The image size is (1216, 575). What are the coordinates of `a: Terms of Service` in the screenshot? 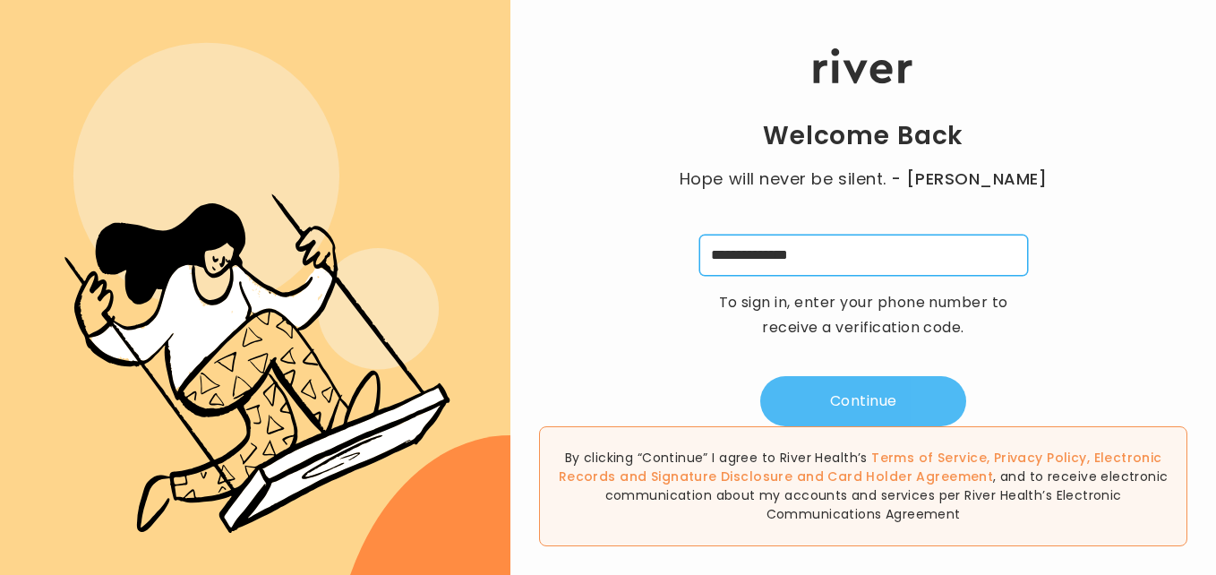 It's located at (928, 458).